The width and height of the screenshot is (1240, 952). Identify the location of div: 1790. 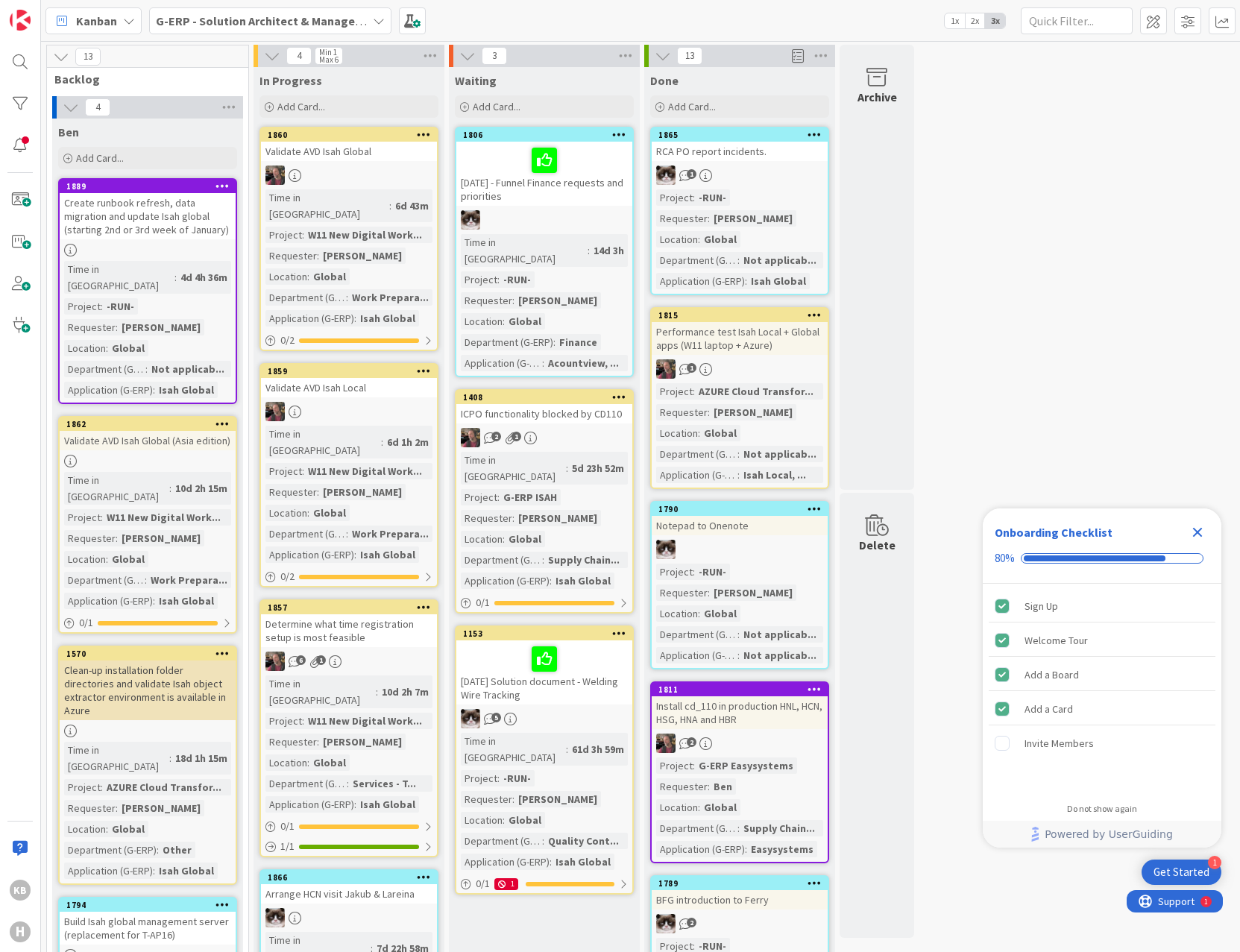
(740, 509).